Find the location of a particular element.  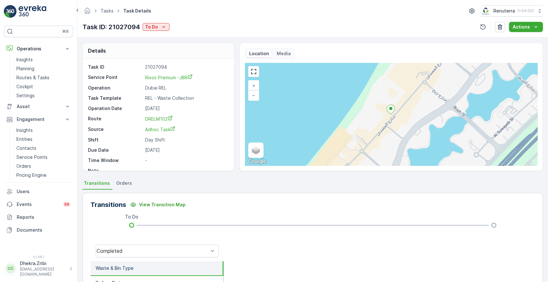

a: Open this area in Google Maps (opens a new window) is located at coordinates (257, 162).